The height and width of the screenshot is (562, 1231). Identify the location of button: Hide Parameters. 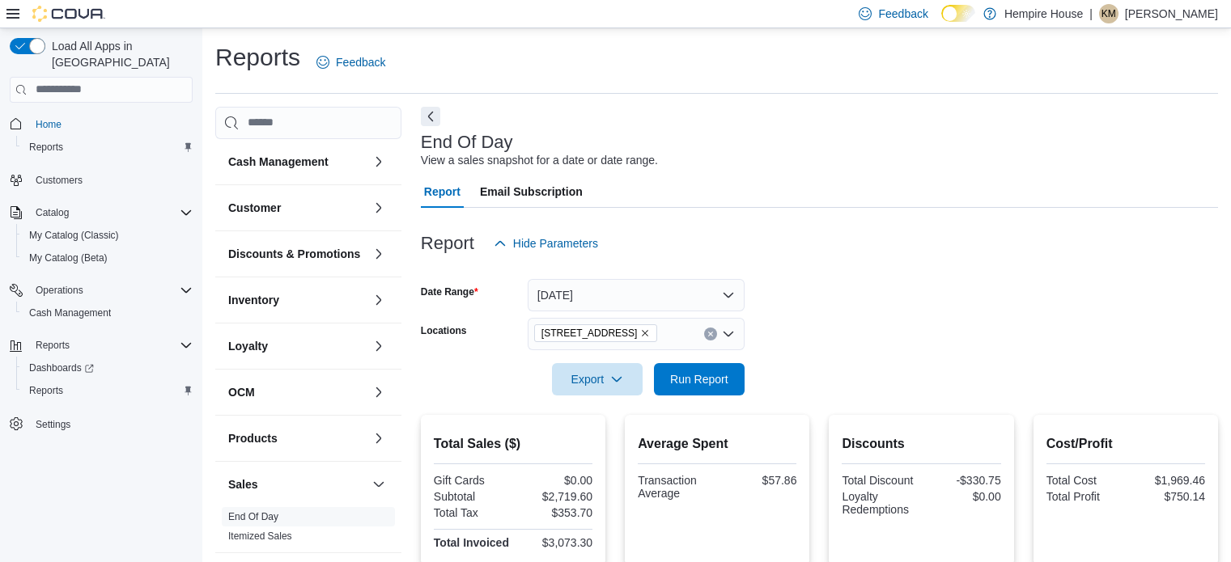
(545, 244).